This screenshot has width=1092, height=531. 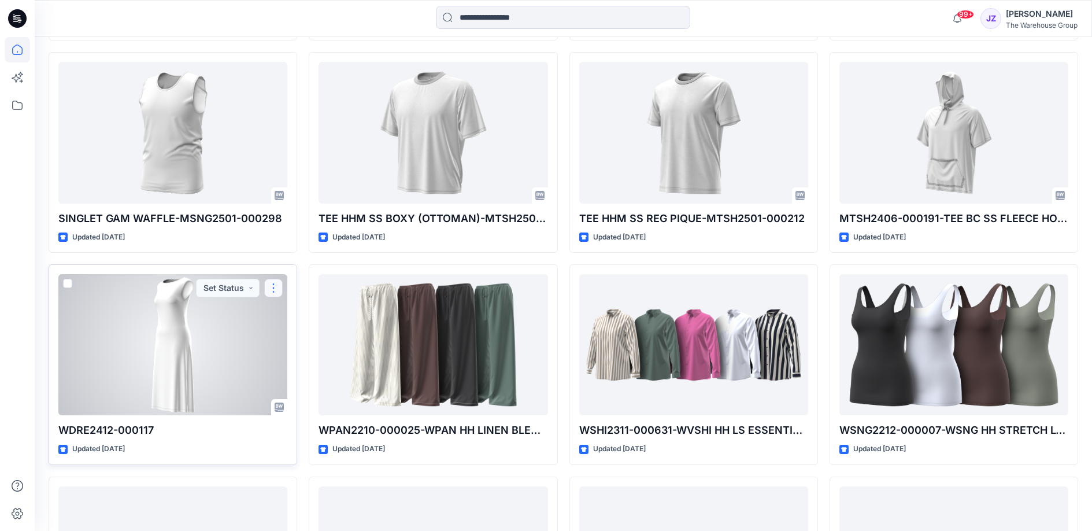 I want to click on p: WPAN2210-000025-WPAN HH LINEN BLEND TIE WAIST, so click(x=433, y=430).